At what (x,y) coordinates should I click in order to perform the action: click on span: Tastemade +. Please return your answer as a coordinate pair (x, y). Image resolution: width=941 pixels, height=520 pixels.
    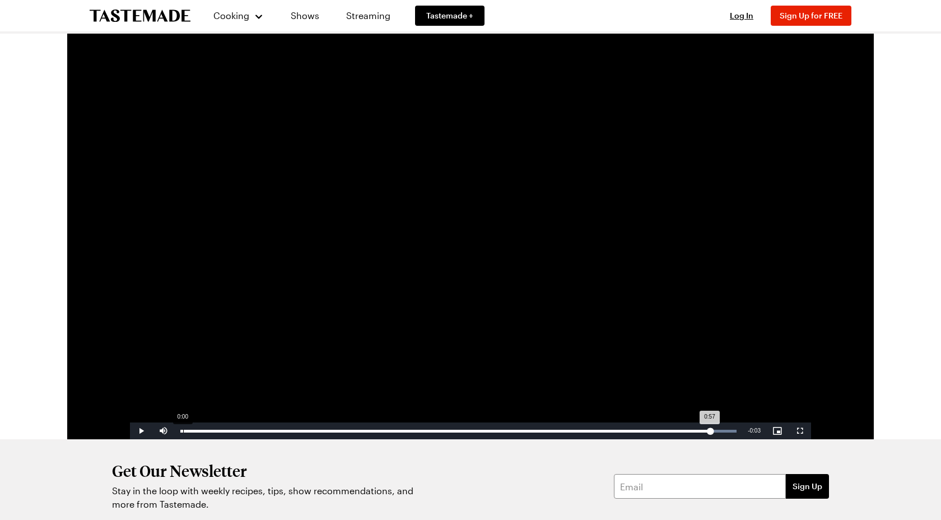
    Looking at the image, I should click on (450, 16).